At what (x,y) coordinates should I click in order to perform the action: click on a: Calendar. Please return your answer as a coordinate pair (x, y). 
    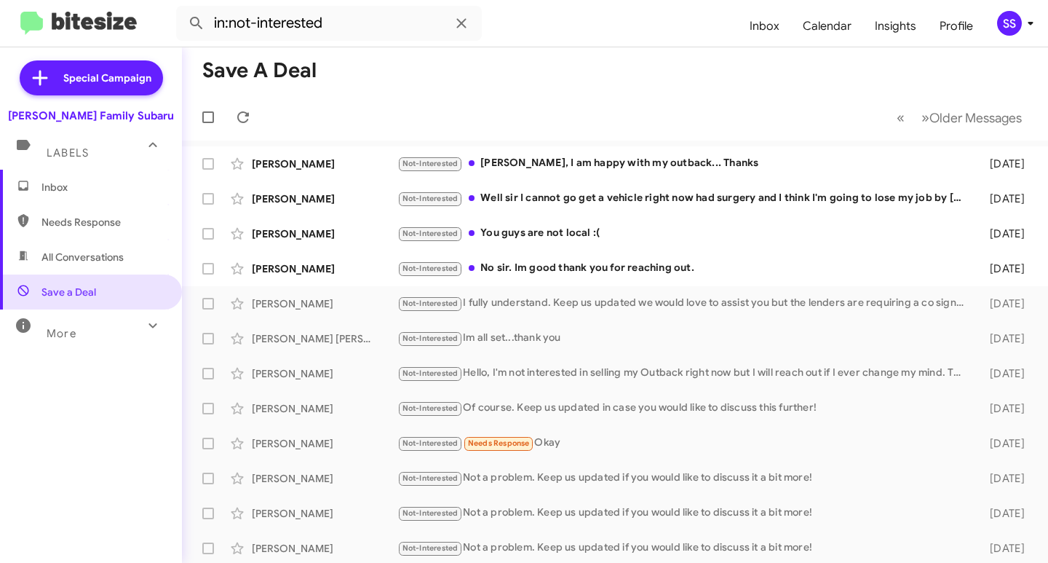
    Looking at the image, I should click on (827, 26).